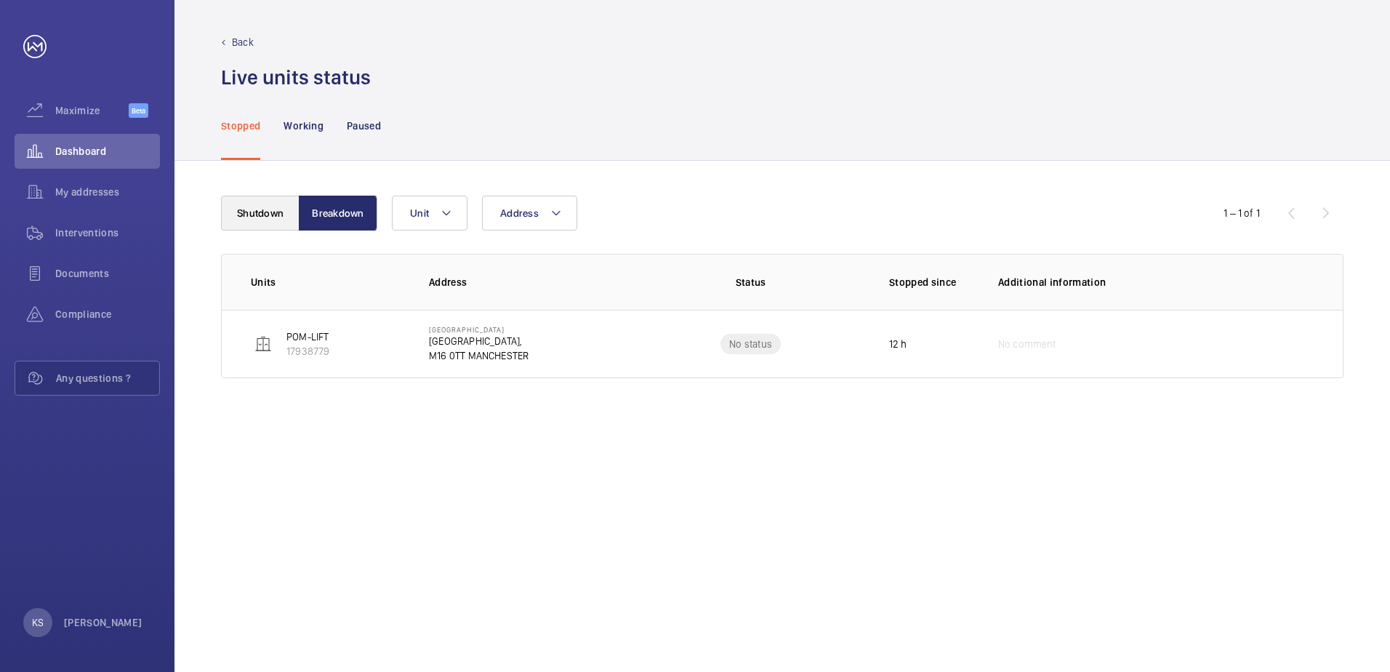 The height and width of the screenshot is (672, 1390). What do you see at coordinates (750, 282) in the screenshot?
I see `p: Status` at bounding box center [750, 282].